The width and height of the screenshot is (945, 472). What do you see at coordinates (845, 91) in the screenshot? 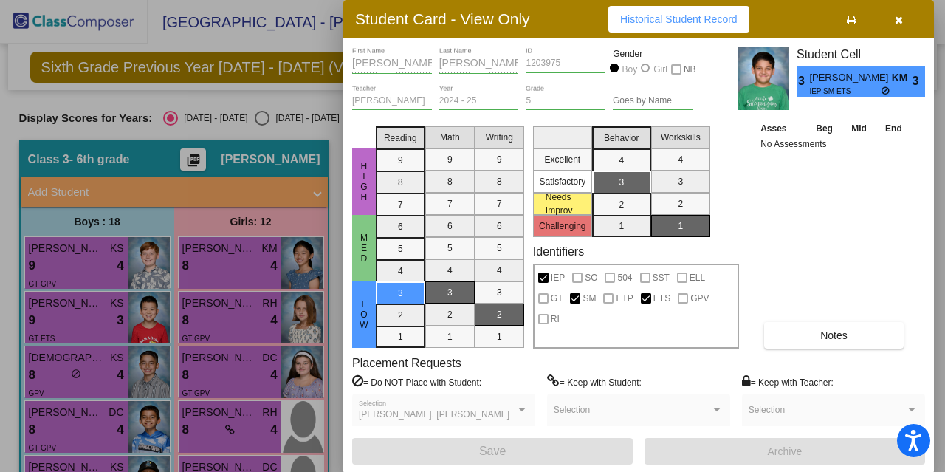
I see `span: IEP SM ETS` at bounding box center [845, 91].